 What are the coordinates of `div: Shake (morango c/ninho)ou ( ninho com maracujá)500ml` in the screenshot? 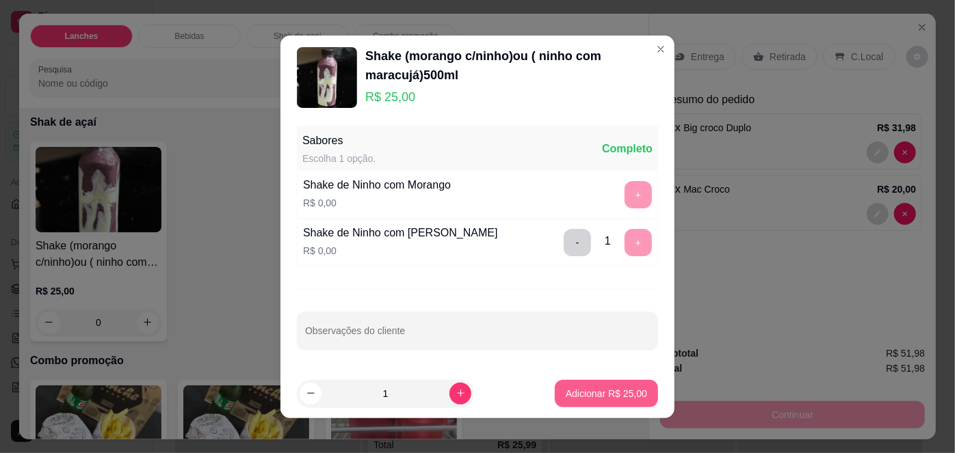 It's located at (512, 66).